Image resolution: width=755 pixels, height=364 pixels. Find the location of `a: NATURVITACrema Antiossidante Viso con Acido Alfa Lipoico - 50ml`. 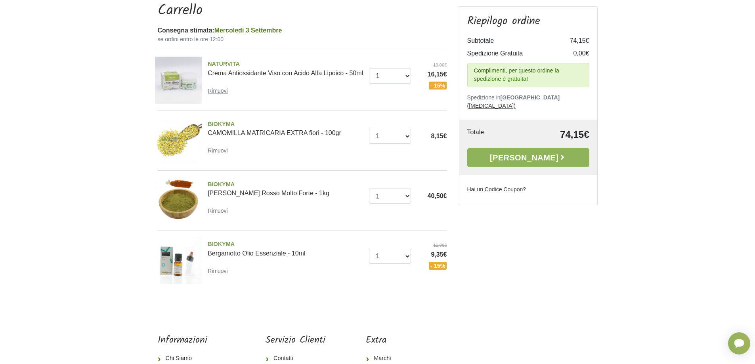

a: NATURVITACrema Antiossidante Viso con Acido Alfa Lipoico - 50ml is located at coordinates (285, 68).